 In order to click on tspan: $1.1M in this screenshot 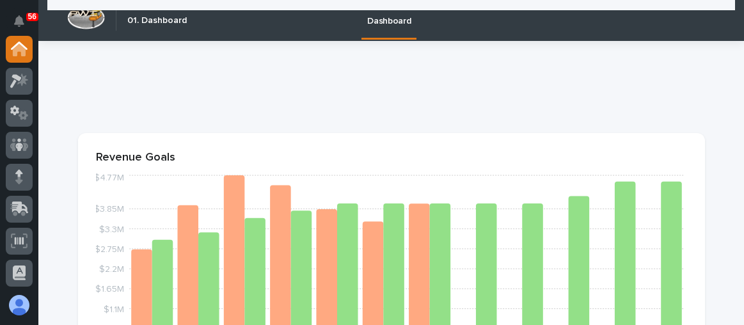, I will do `click(114, 310)`.